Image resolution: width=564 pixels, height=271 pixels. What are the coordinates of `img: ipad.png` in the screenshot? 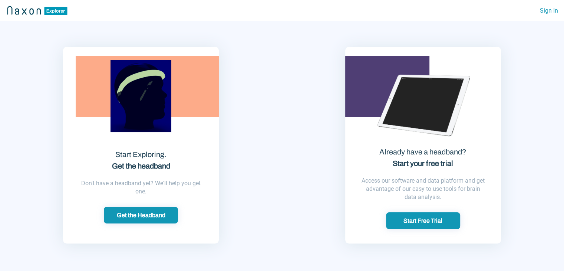 It's located at (423, 104).